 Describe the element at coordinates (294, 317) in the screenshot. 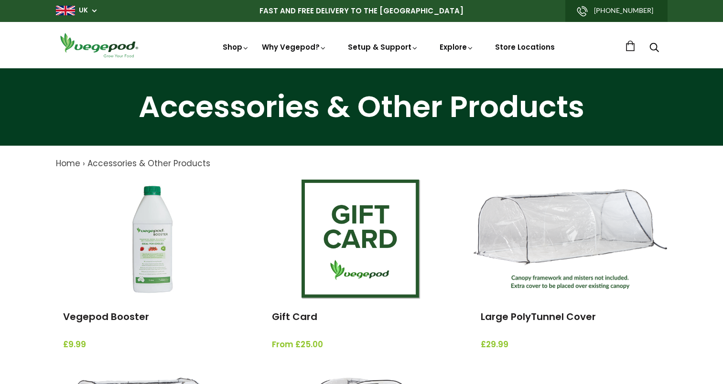

I see `a: Gift Card` at that location.